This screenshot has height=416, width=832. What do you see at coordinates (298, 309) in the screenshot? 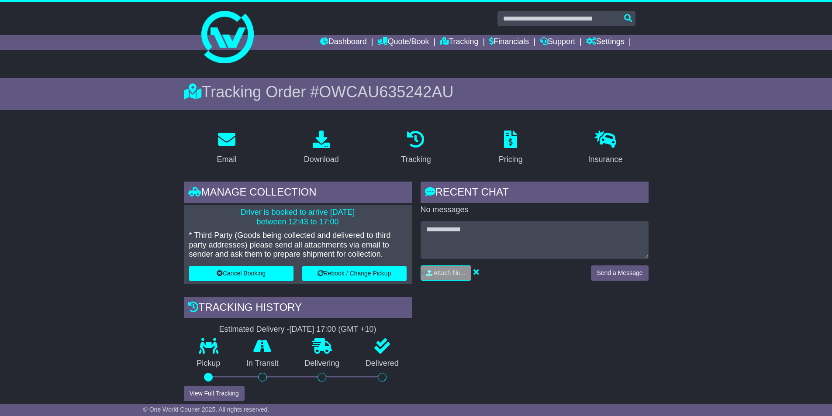
I see `div: Tracking history` at bounding box center [298, 309].